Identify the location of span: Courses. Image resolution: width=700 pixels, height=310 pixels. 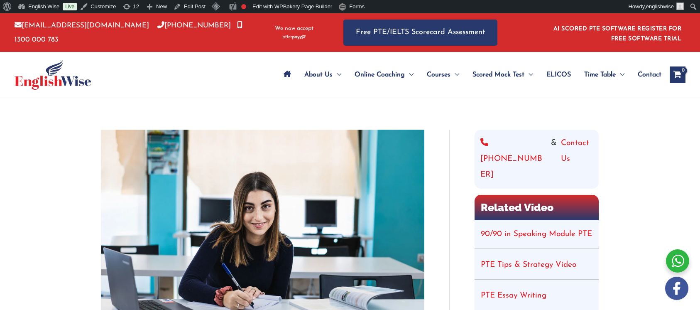
(438, 75).